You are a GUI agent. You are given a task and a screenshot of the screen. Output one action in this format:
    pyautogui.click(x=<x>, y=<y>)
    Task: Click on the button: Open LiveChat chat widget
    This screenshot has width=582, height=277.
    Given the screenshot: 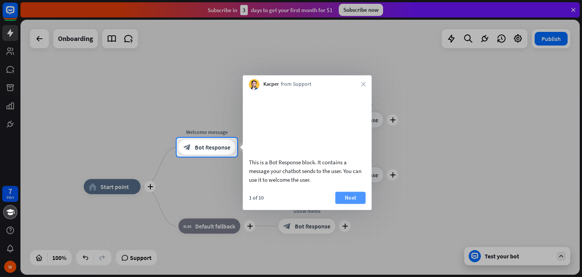 What is the action you would take?
    pyautogui.click(x=17, y=14)
    